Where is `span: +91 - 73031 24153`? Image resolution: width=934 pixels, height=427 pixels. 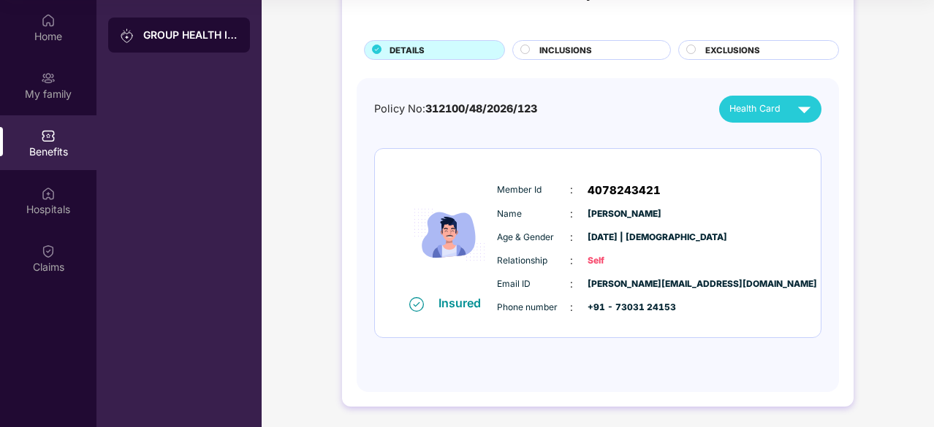
span: +91 - 73031 24153 is located at coordinates (624, 308).